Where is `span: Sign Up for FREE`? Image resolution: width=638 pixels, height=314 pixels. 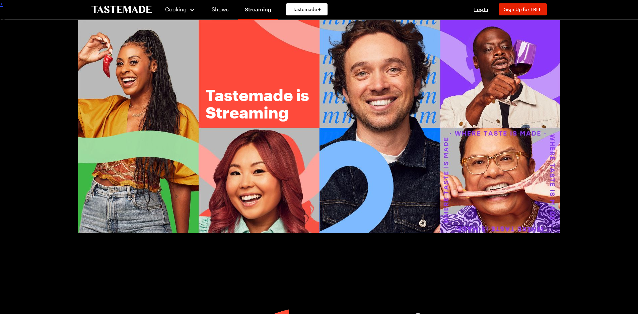
span: Sign Up for FREE is located at coordinates (523, 9).